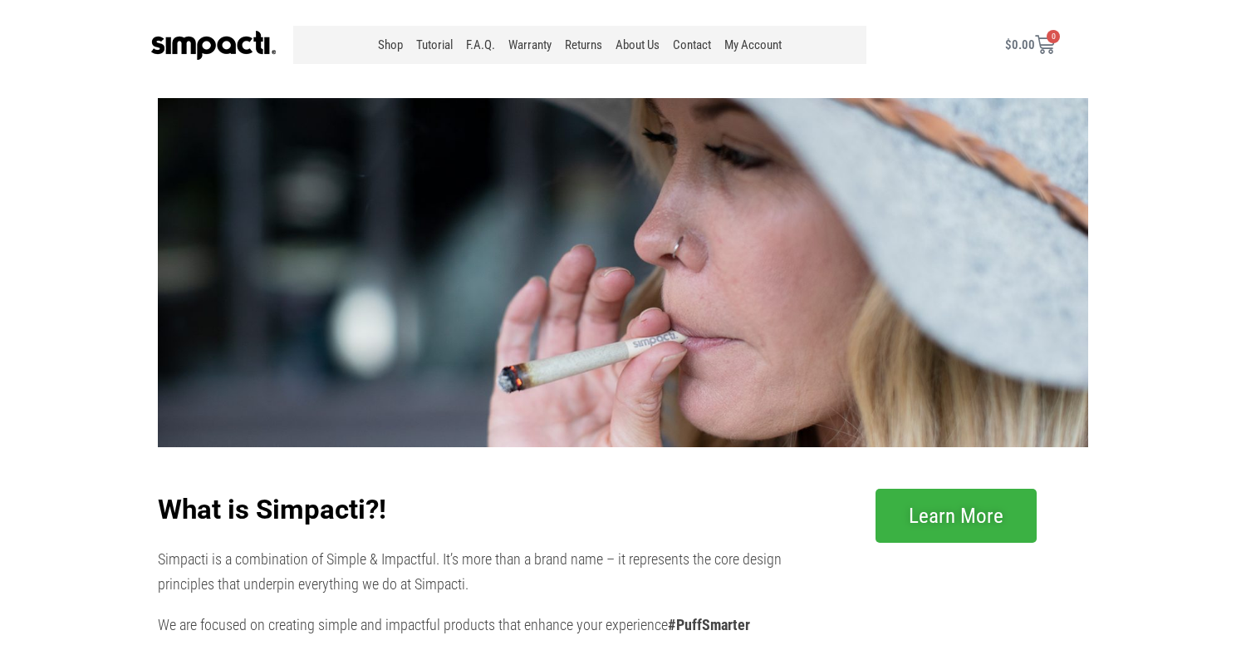 Image resolution: width=1246 pixels, height=665 pixels. I want to click on b: #PuffSmarter, so click(709, 624).